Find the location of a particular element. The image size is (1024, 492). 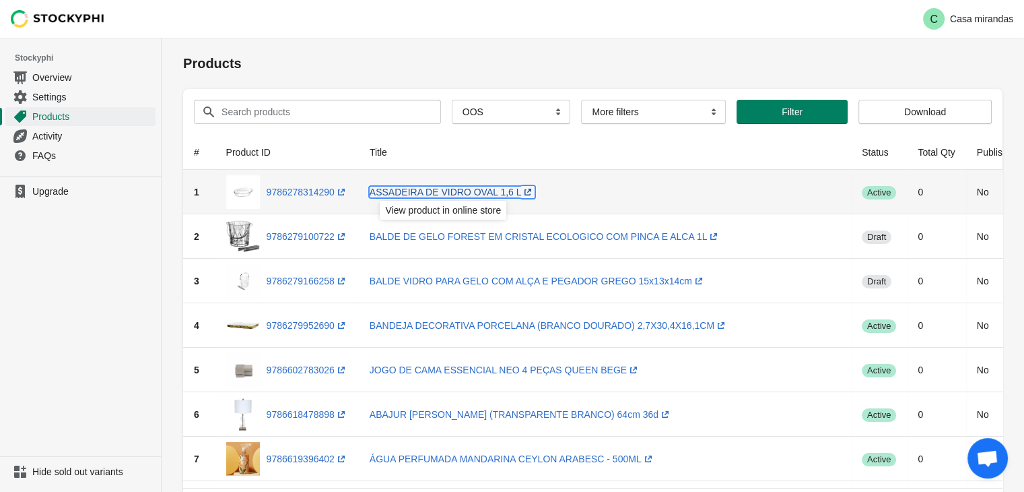

a: 9786618478898(opens a new window) is located at coordinates (307, 414).